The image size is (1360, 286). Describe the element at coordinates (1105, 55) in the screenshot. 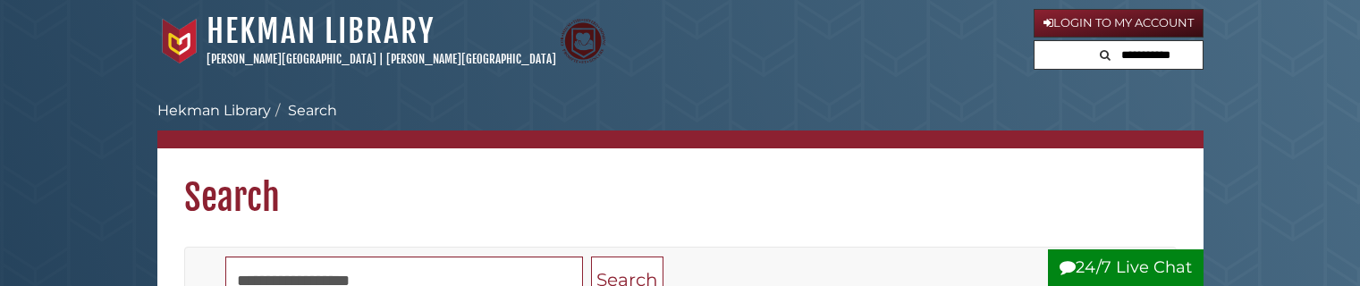

I see `i: Search` at that location.